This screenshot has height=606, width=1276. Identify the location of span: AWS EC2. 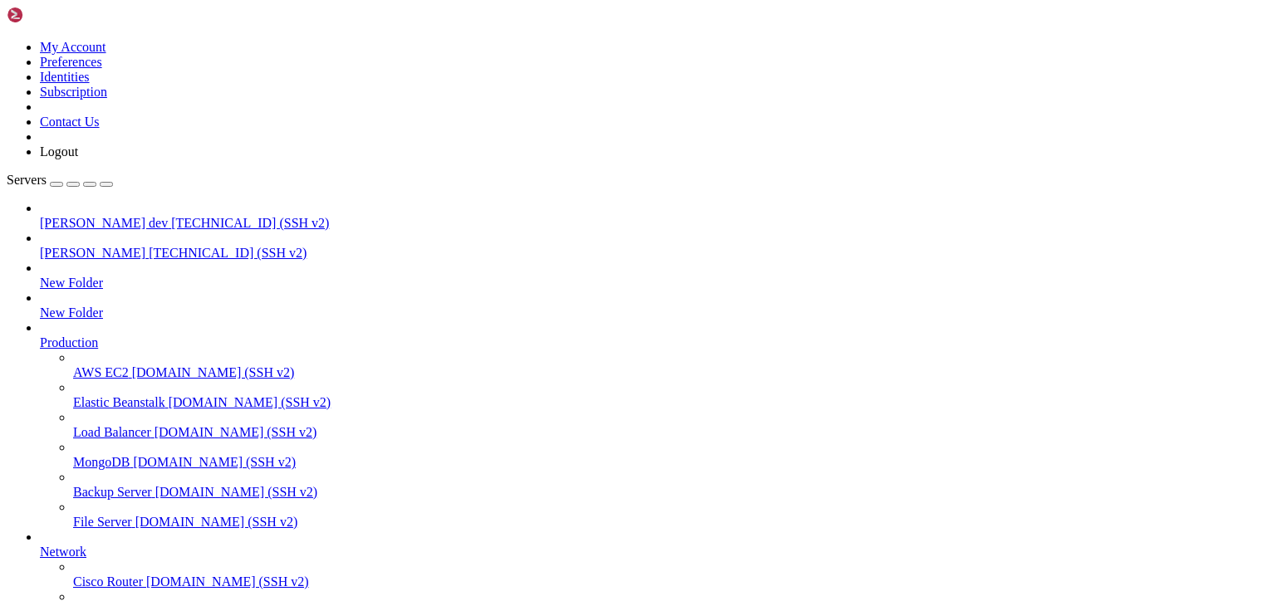
(101, 372).